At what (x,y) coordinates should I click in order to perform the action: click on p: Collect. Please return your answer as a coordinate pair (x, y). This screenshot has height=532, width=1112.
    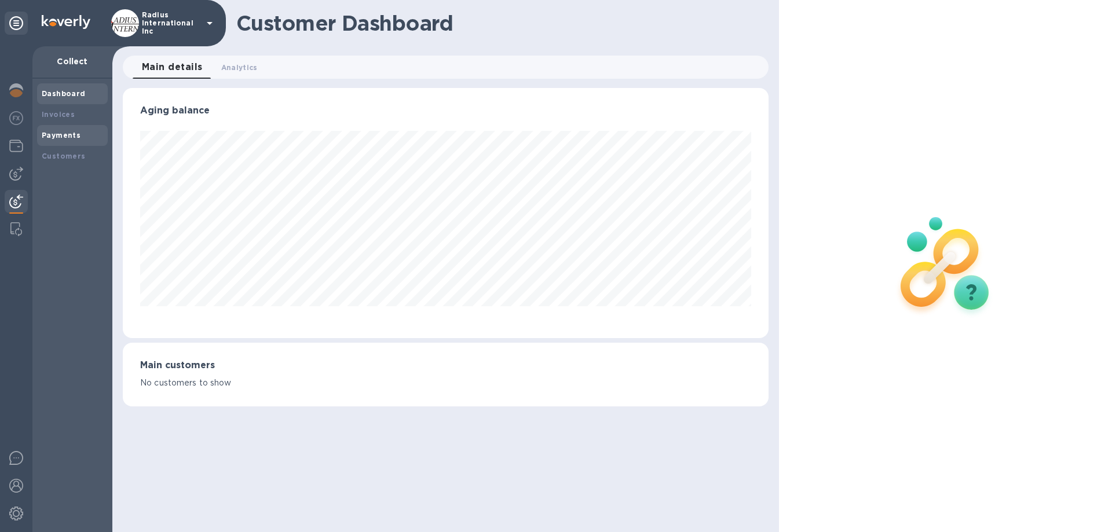
    Looking at the image, I should click on (72, 61).